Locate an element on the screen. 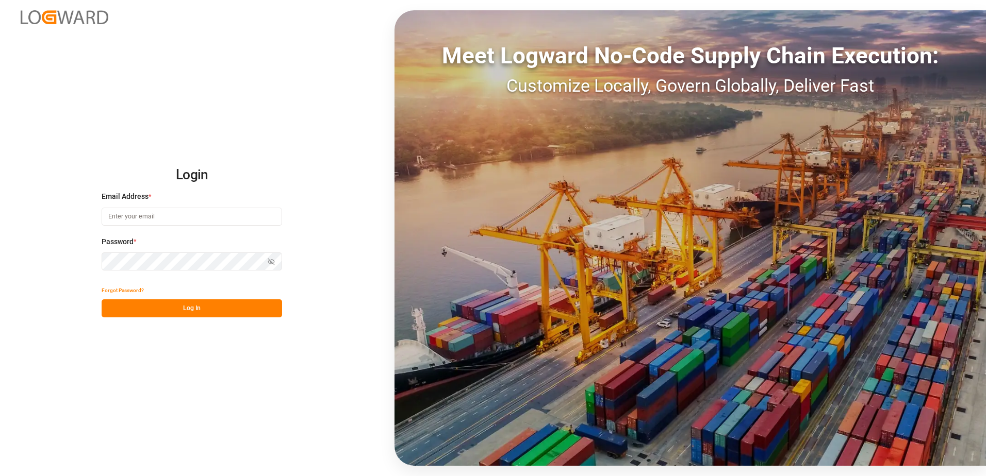 The image size is (986, 476). h2: Login is located at coordinates (192, 175).